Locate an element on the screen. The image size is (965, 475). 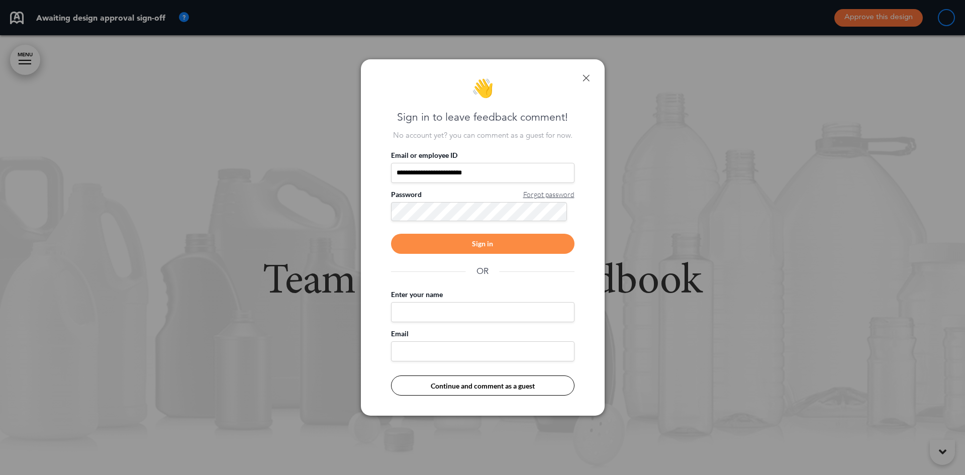
label: Enter your name is located at coordinates (417, 294).